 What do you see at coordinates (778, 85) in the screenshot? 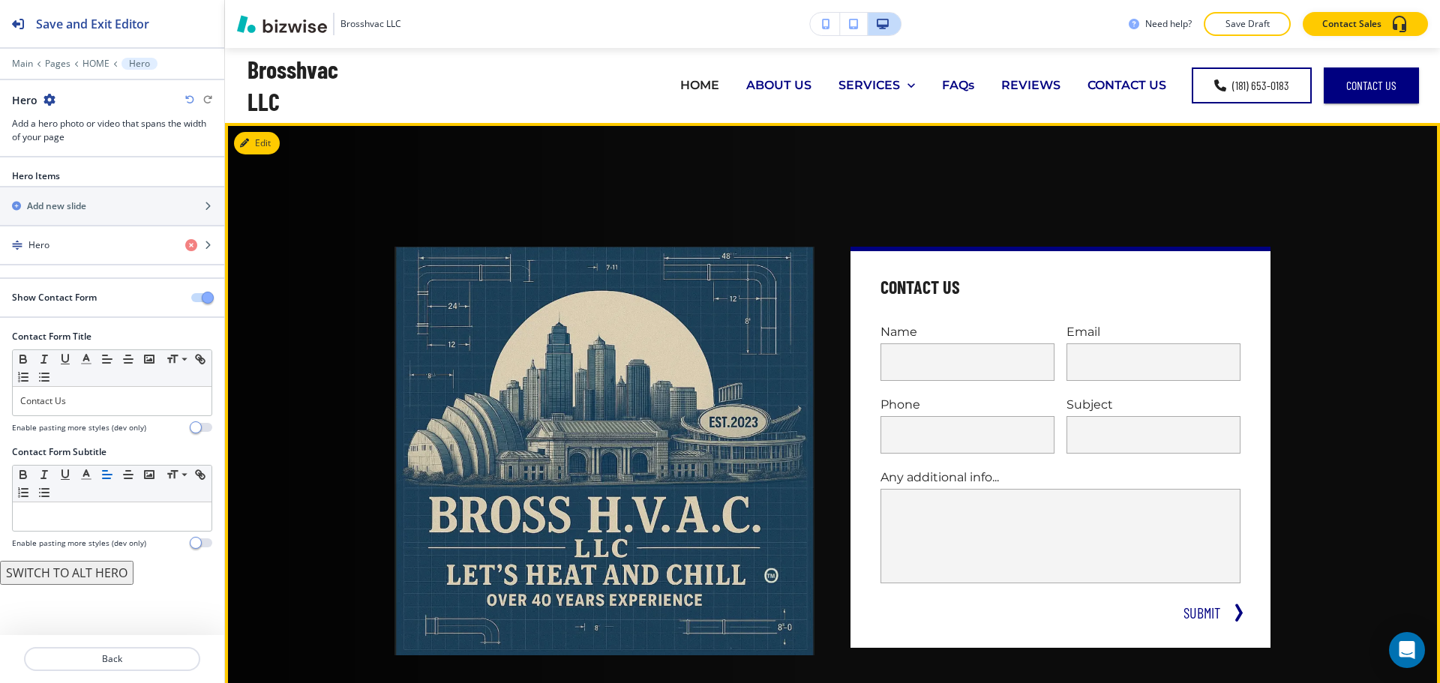
I see `p: ABOUT US` at bounding box center [778, 85].